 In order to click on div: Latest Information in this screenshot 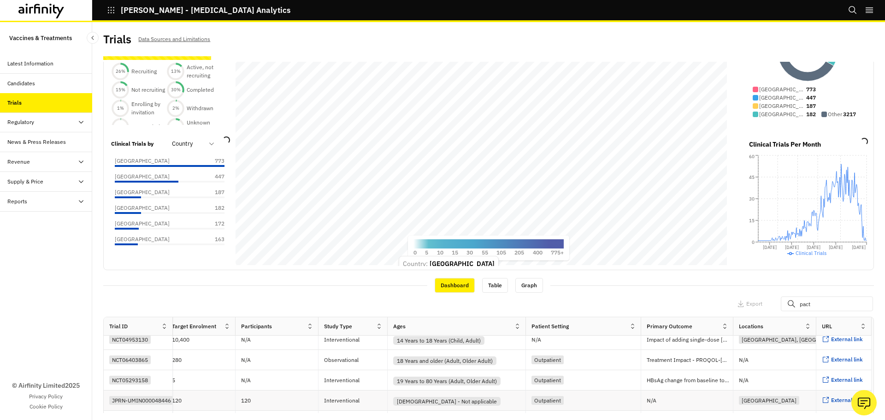, I will do `click(30, 64)`.